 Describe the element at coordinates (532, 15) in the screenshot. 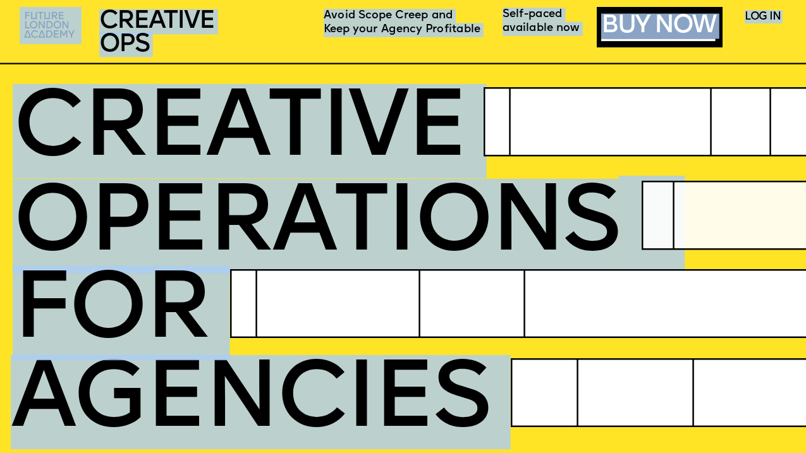

I see `span: Self-paced` at that location.